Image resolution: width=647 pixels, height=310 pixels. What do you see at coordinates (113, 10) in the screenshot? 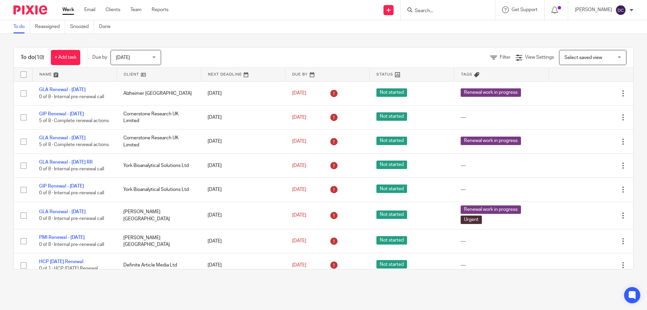
I see `a: Clients` at bounding box center [113, 10].